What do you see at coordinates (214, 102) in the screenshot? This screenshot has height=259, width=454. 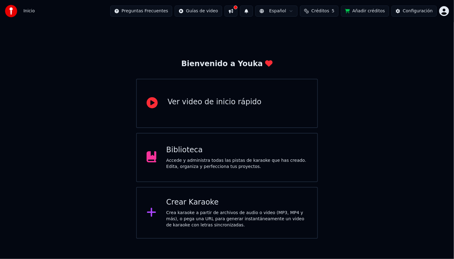 I see `div: Ver video de inicio rápido` at bounding box center [214, 102].